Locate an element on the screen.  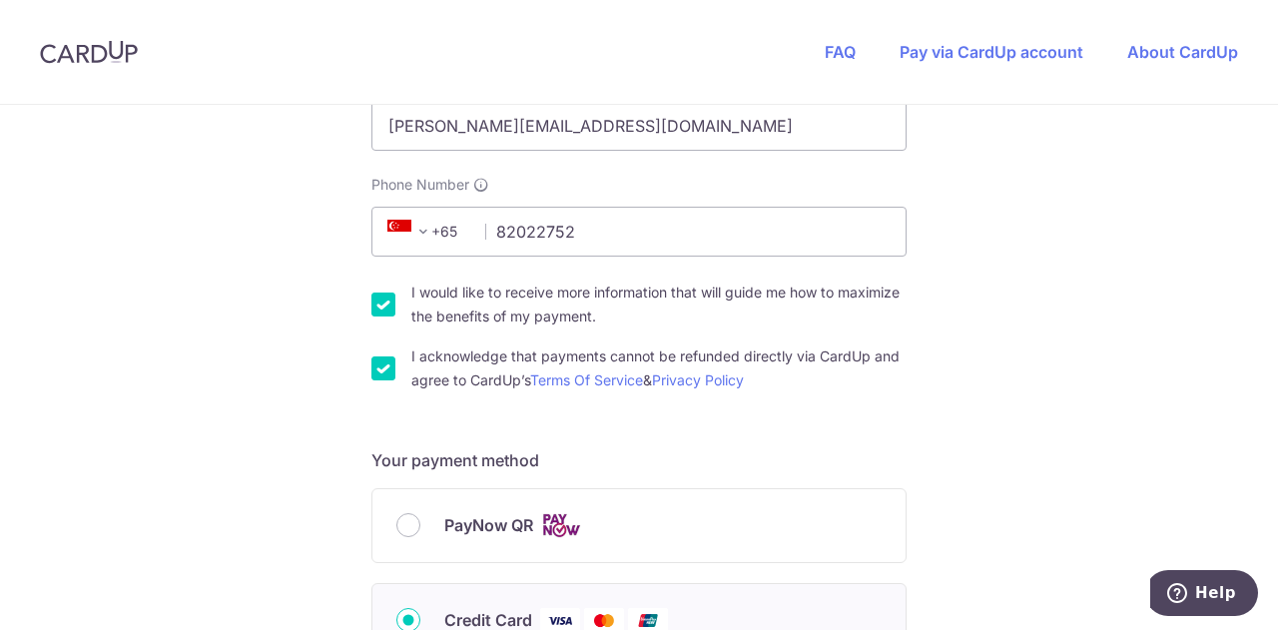
img: CardUp is located at coordinates (89, 52).